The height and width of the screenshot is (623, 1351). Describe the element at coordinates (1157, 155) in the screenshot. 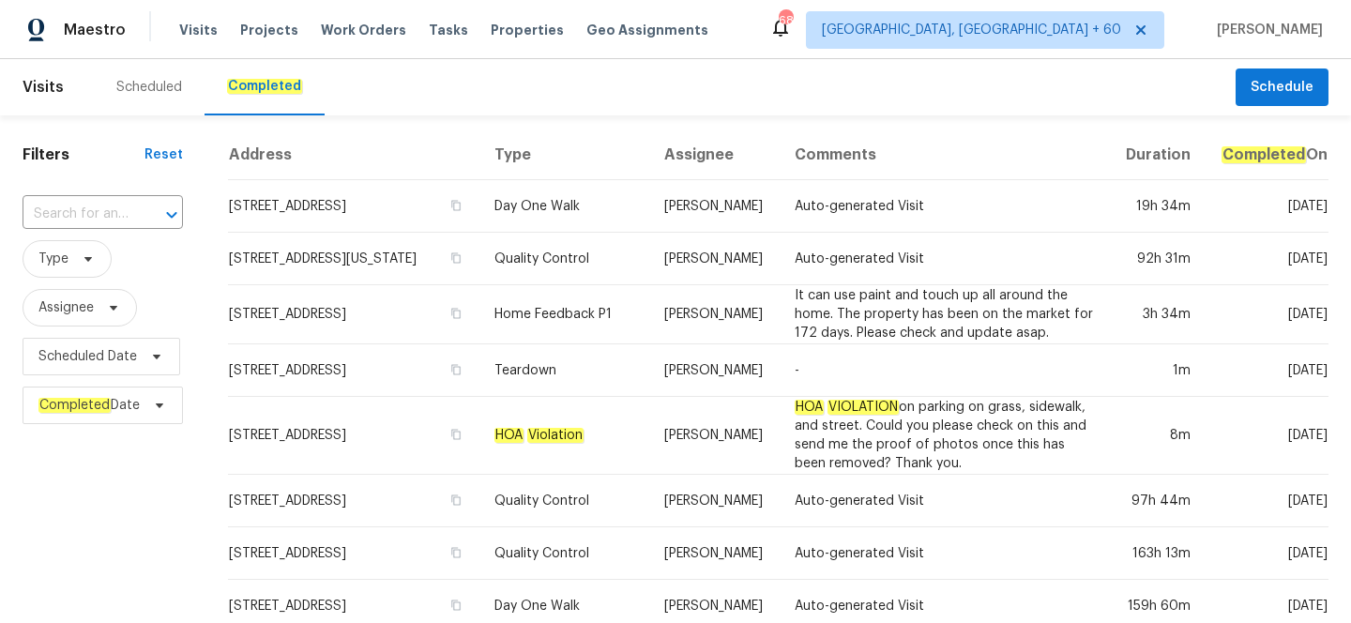

I see `th: Duration` at that location.